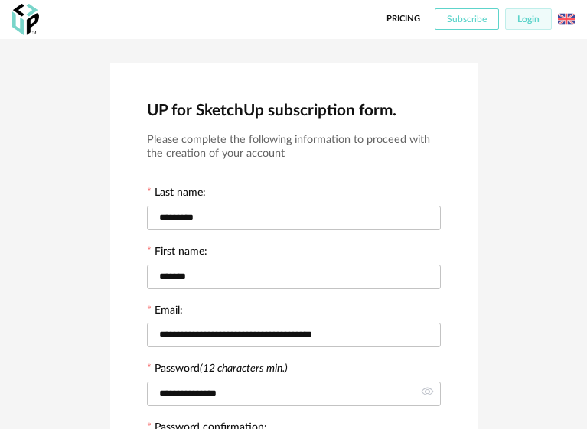 The image size is (587, 429). I want to click on img: us, so click(566, 19).